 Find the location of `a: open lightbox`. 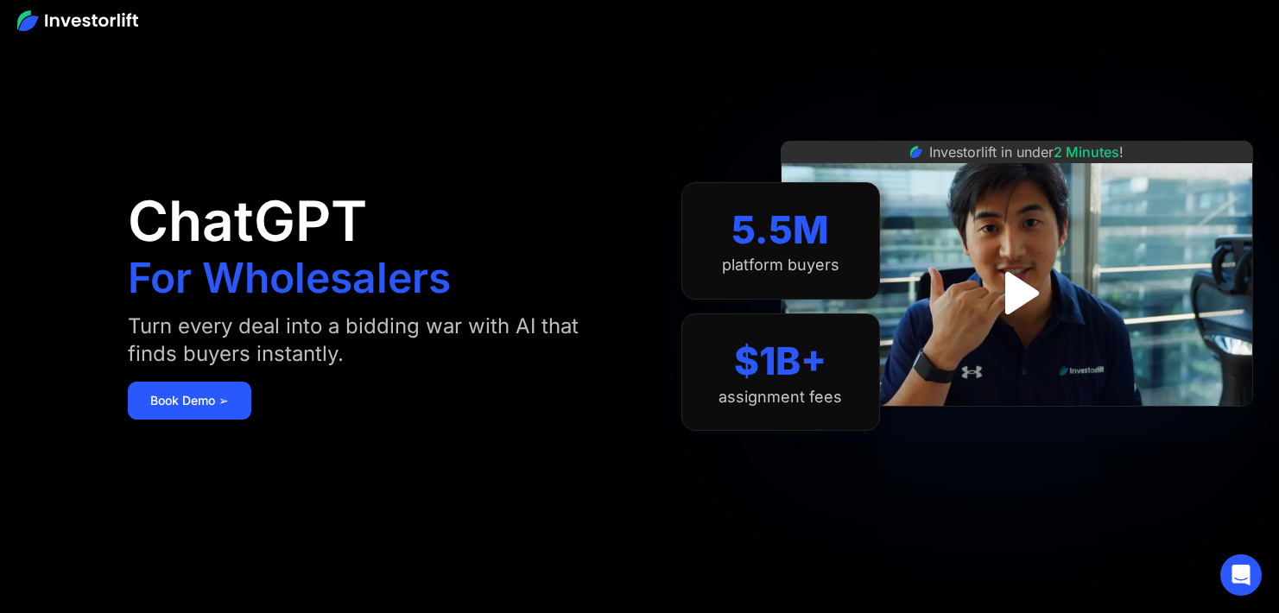

a: open lightbox is located at coordinates (1017, 293).